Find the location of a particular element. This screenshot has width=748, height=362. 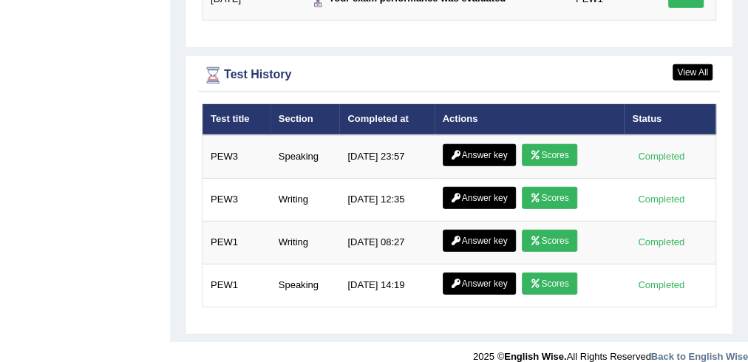

th: Actions is located at coordinates (529, 120).